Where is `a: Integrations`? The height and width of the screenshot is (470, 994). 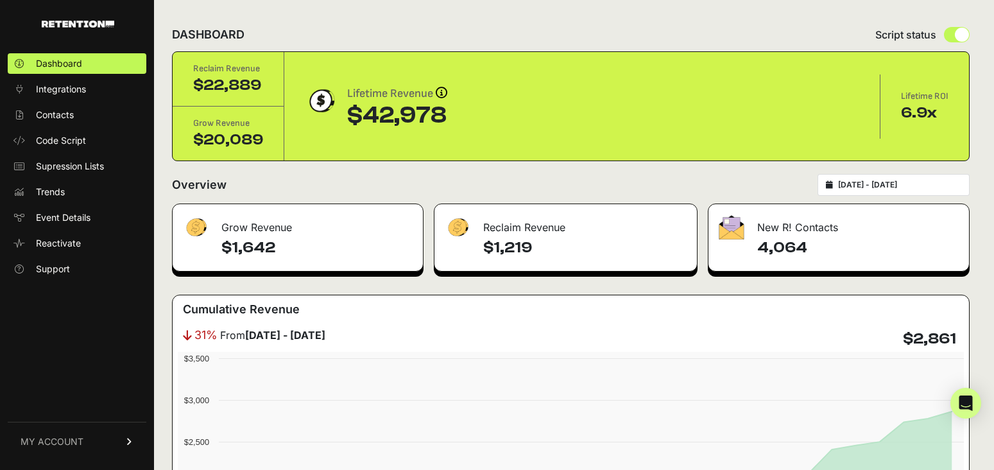
a: Integrations is located at coordinates (77, 89).